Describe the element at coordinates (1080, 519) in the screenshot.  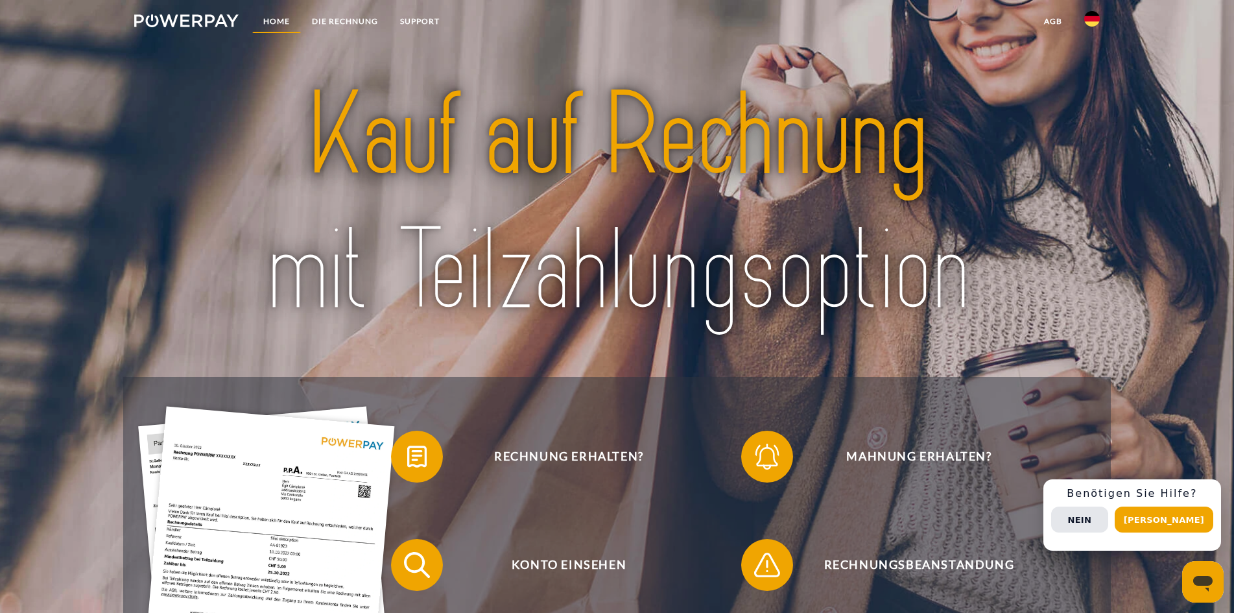
I see `button: Nein` at that location.